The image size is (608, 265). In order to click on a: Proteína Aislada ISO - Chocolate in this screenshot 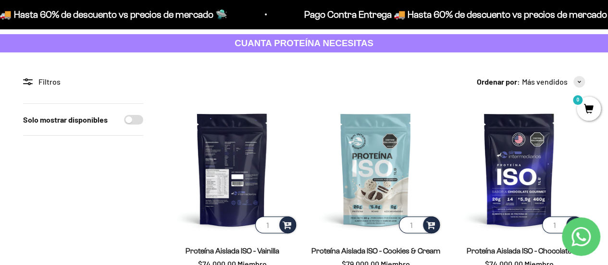, I will do `click(519, 250)`.